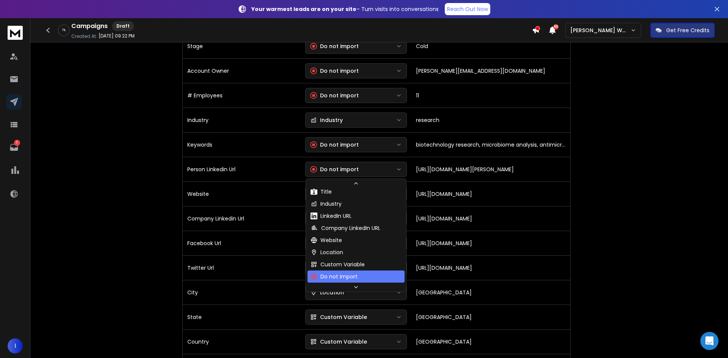 Image resolution: width=728 pixels, height=358 pixels. What do you see at coordinates (89, 26) in the screenshot?
I see `h1: Campaigns` at bounding box center [89, 26].